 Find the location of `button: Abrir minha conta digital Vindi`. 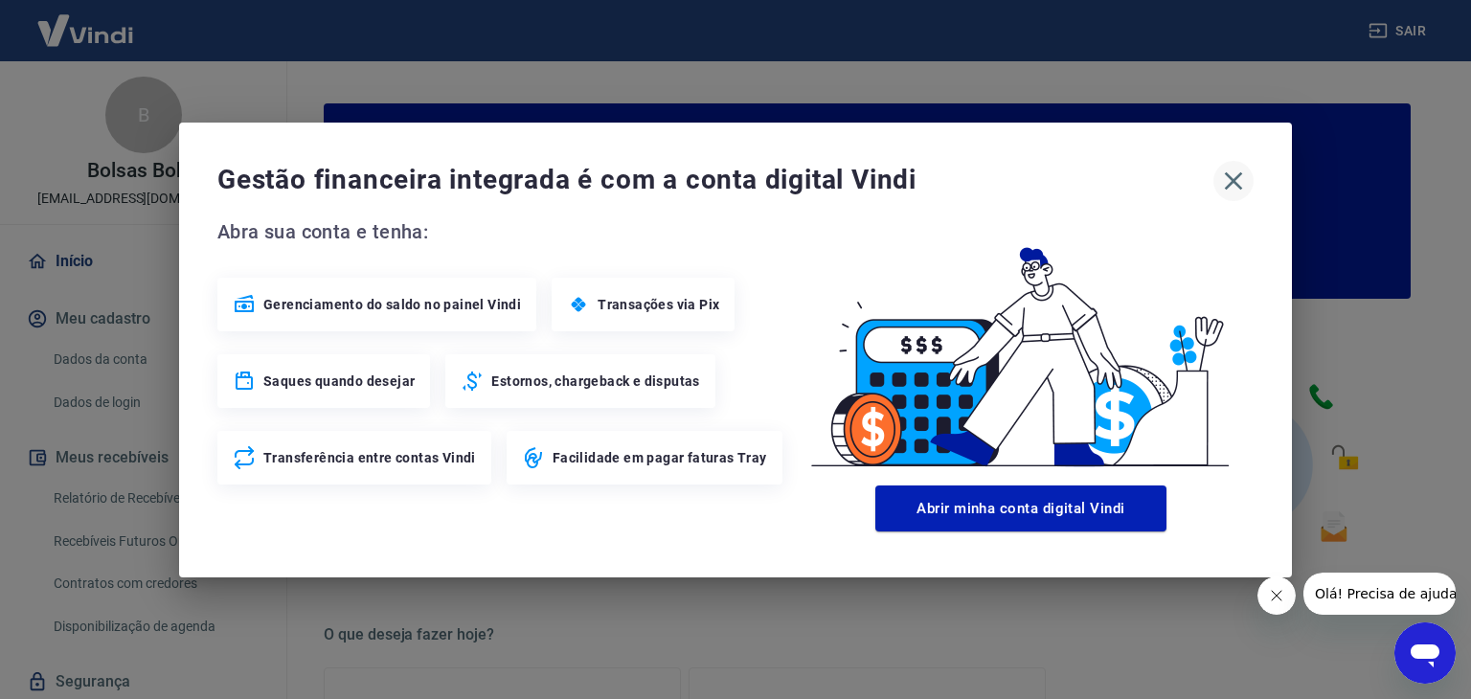

button: Abrir minha conta digital Vindi is located at coordinates (1021, 508).